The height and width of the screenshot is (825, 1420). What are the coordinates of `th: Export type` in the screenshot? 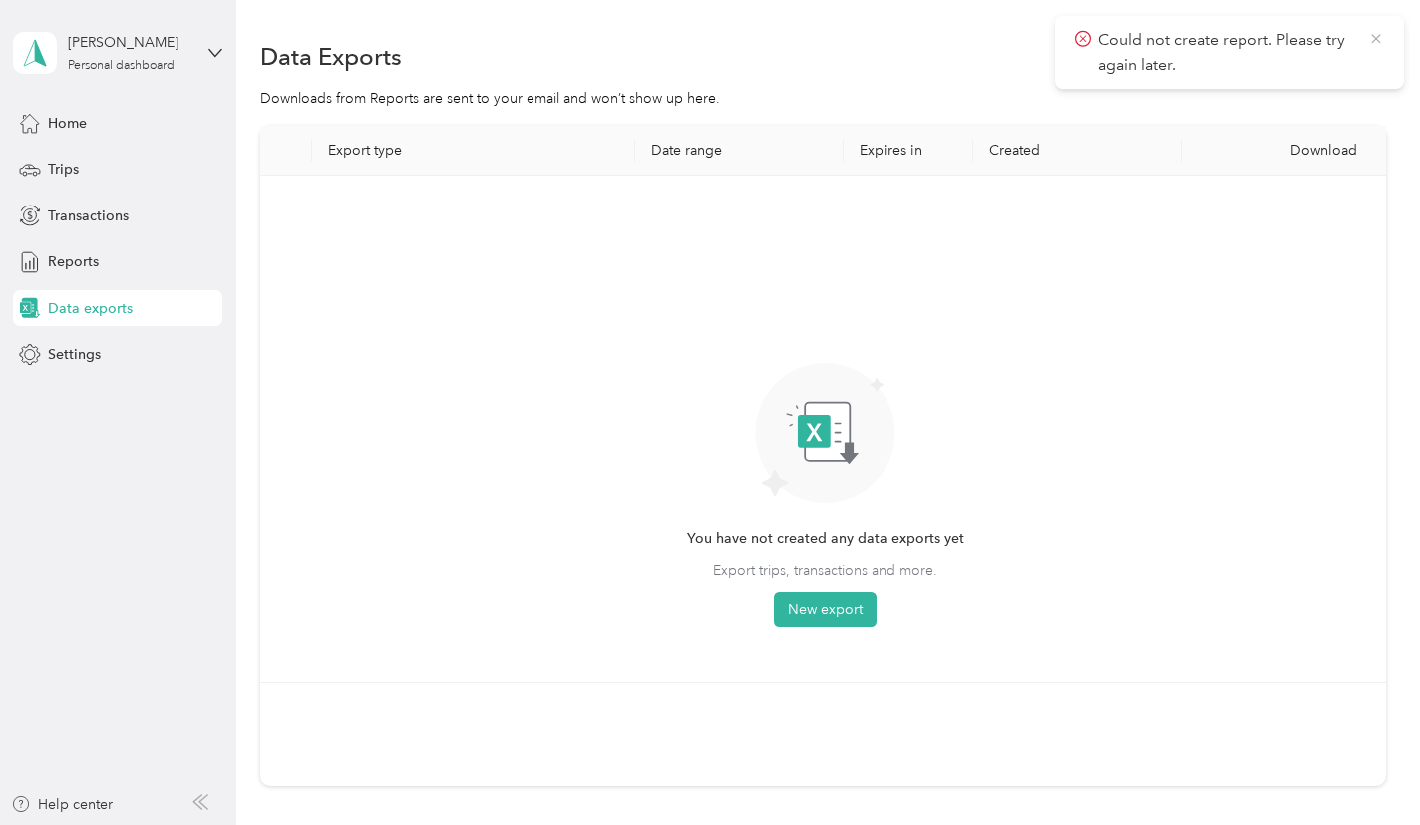 It's located at (474, 151).